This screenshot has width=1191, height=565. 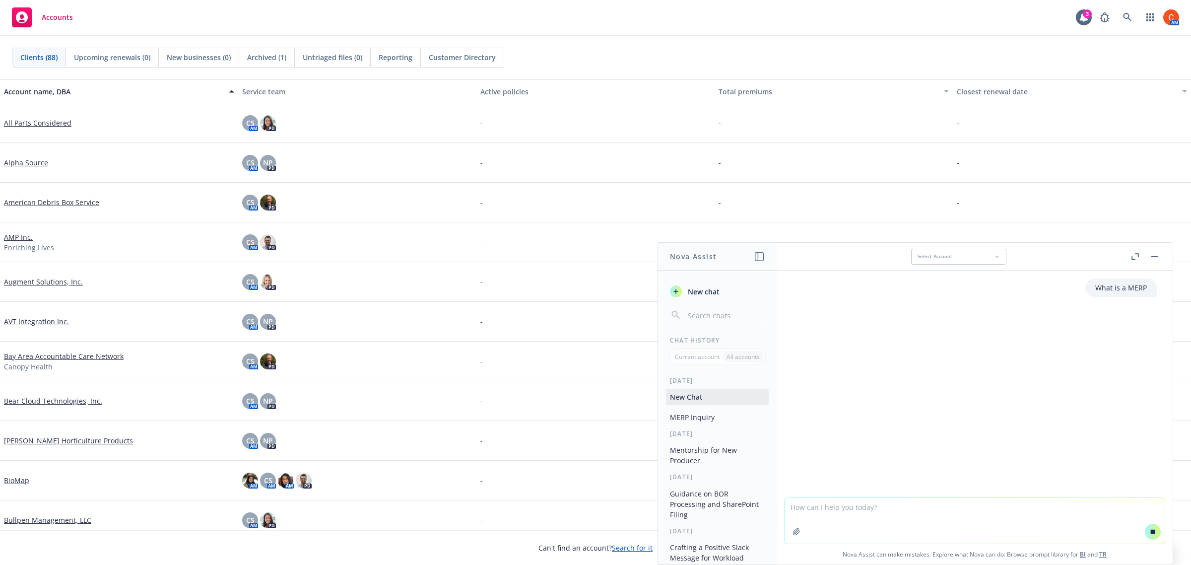 I want to click on span: Reporting, so click(x=396, y=57).